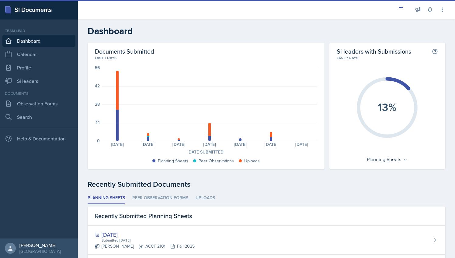  I want to click on div: Help & Documentation, so click(39, 138).